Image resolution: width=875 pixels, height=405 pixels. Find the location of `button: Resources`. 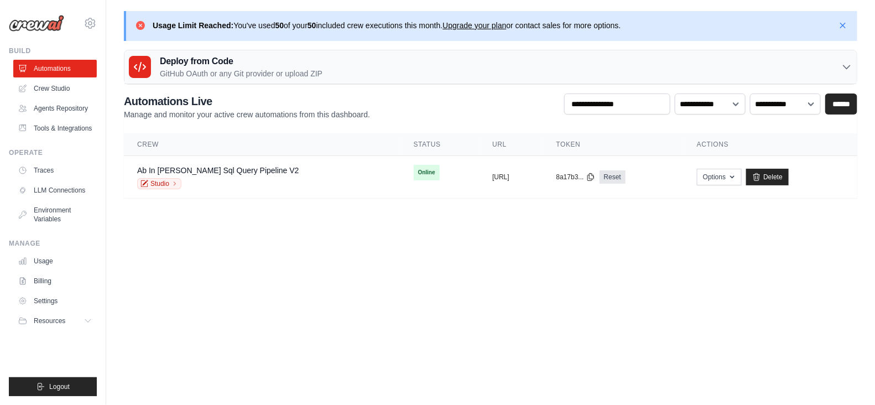

button: Resources is located at coordinates (55, 321).